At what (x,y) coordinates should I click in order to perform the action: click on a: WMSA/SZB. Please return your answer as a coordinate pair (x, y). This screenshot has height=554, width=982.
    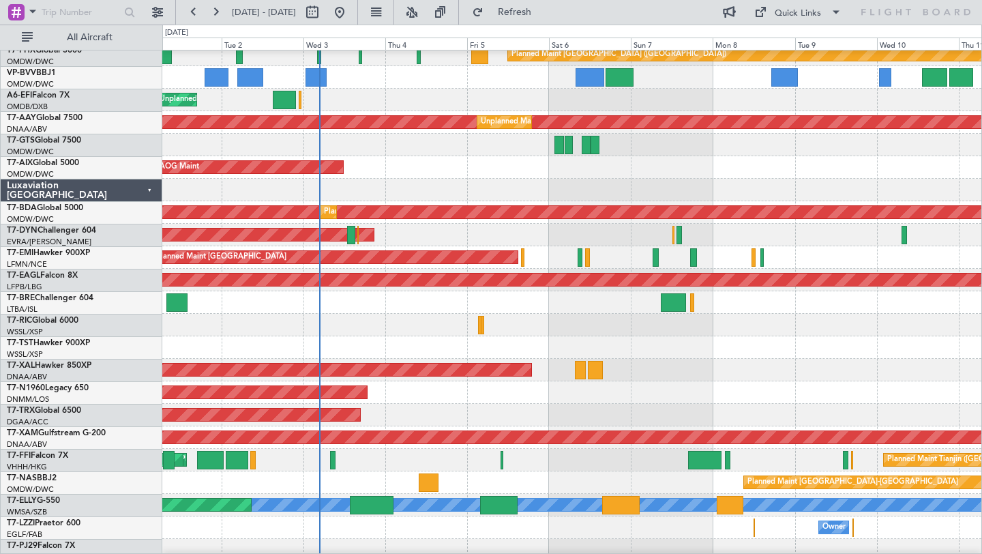
    Looking at the image, I should click on (27, 512).